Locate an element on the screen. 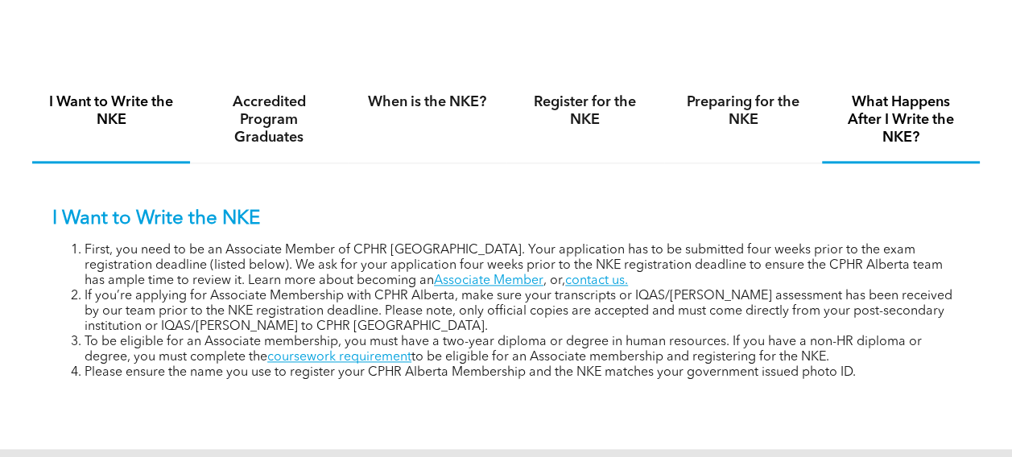 The image size is (1012, 457). li: Please ensure the name you use to register your CPHR Alberta Membership and the NKE matches your ... is located at coordinates (522, 373).